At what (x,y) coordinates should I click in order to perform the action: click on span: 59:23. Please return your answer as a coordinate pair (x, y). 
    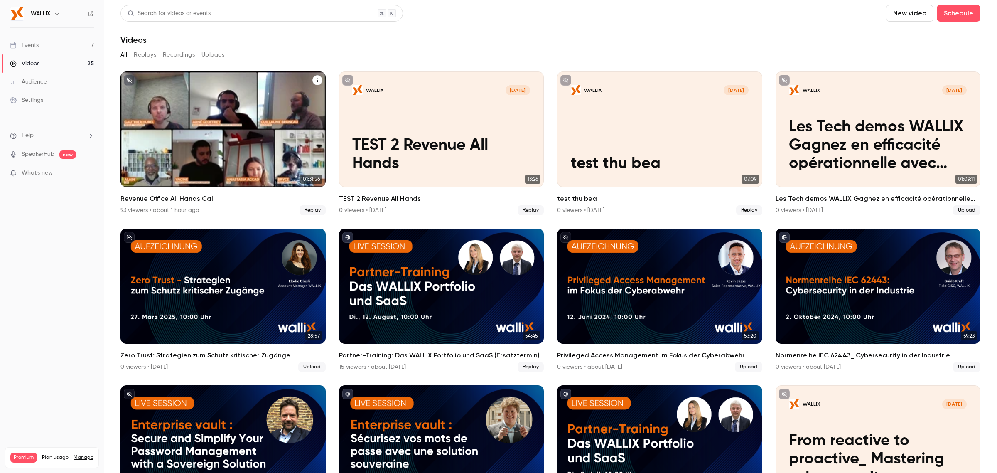
    Looking at the image, I should click on (968, 336).